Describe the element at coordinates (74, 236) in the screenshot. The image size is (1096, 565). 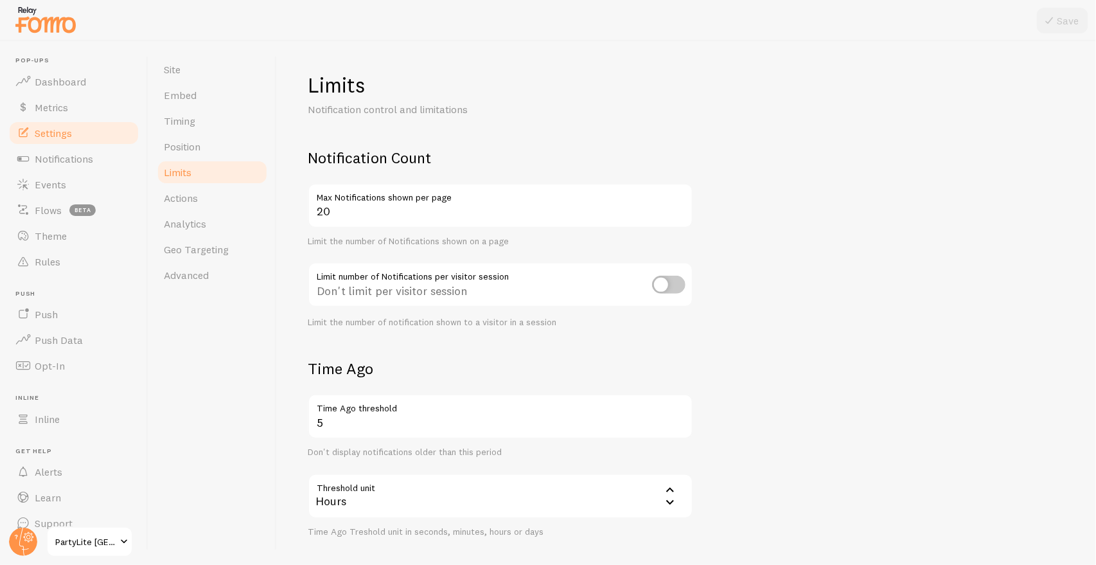
I see `a: Theme` at that location.